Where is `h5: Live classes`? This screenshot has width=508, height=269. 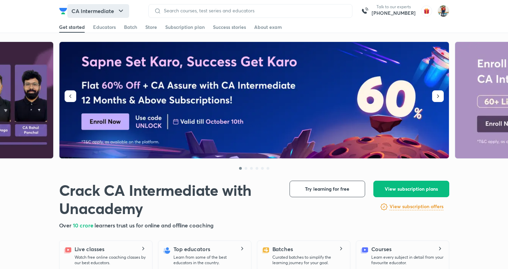
h5: Live classes is located at coordinates (89, 249).